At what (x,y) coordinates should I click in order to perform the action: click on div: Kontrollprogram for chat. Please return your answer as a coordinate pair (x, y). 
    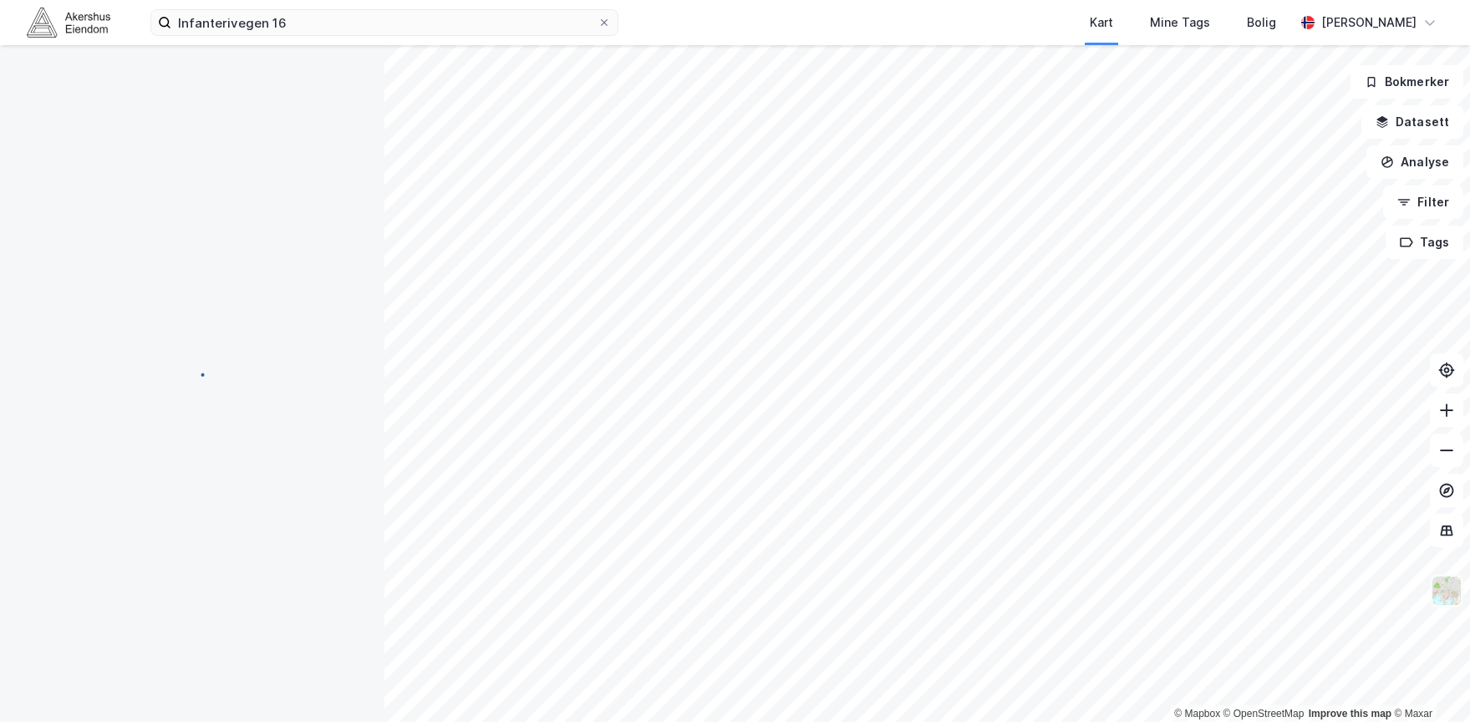
    Looking at the image, I should click on (1428, 682).